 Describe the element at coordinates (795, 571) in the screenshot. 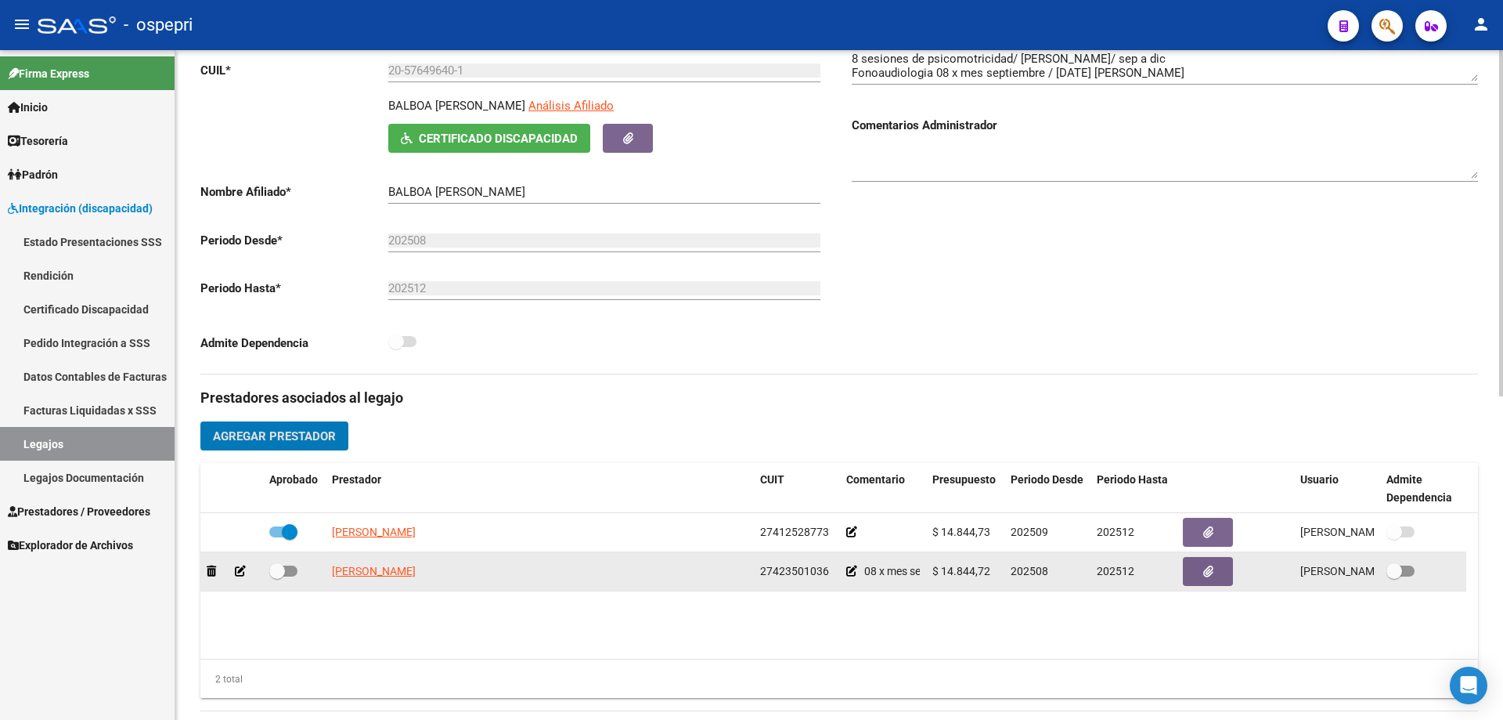

I see `span: 27423501036` at that location.